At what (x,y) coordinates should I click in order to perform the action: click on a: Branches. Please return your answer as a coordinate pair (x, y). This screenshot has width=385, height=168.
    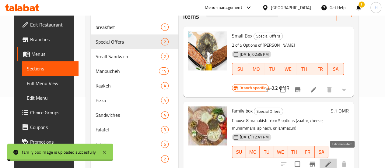
    Looking at the image, I should click on (48, 39).